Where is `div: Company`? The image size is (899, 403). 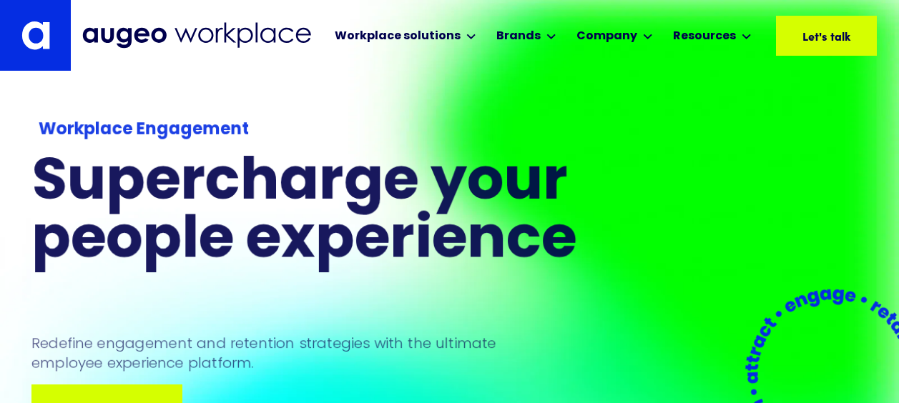
div: Company is located at coordinates (606, 36).